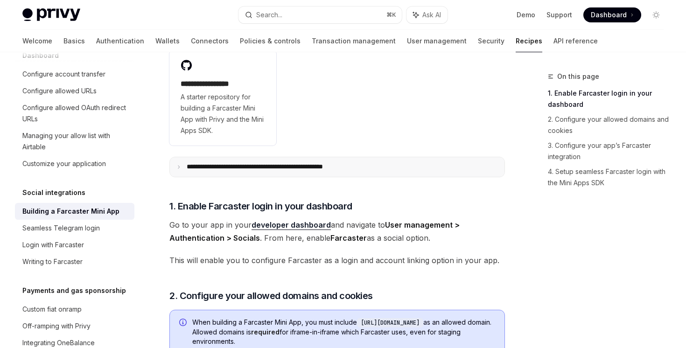  What do you see at coordinates (265, 332) in the screenshot?
I see `strong: required` at bounding box center [265, 332].